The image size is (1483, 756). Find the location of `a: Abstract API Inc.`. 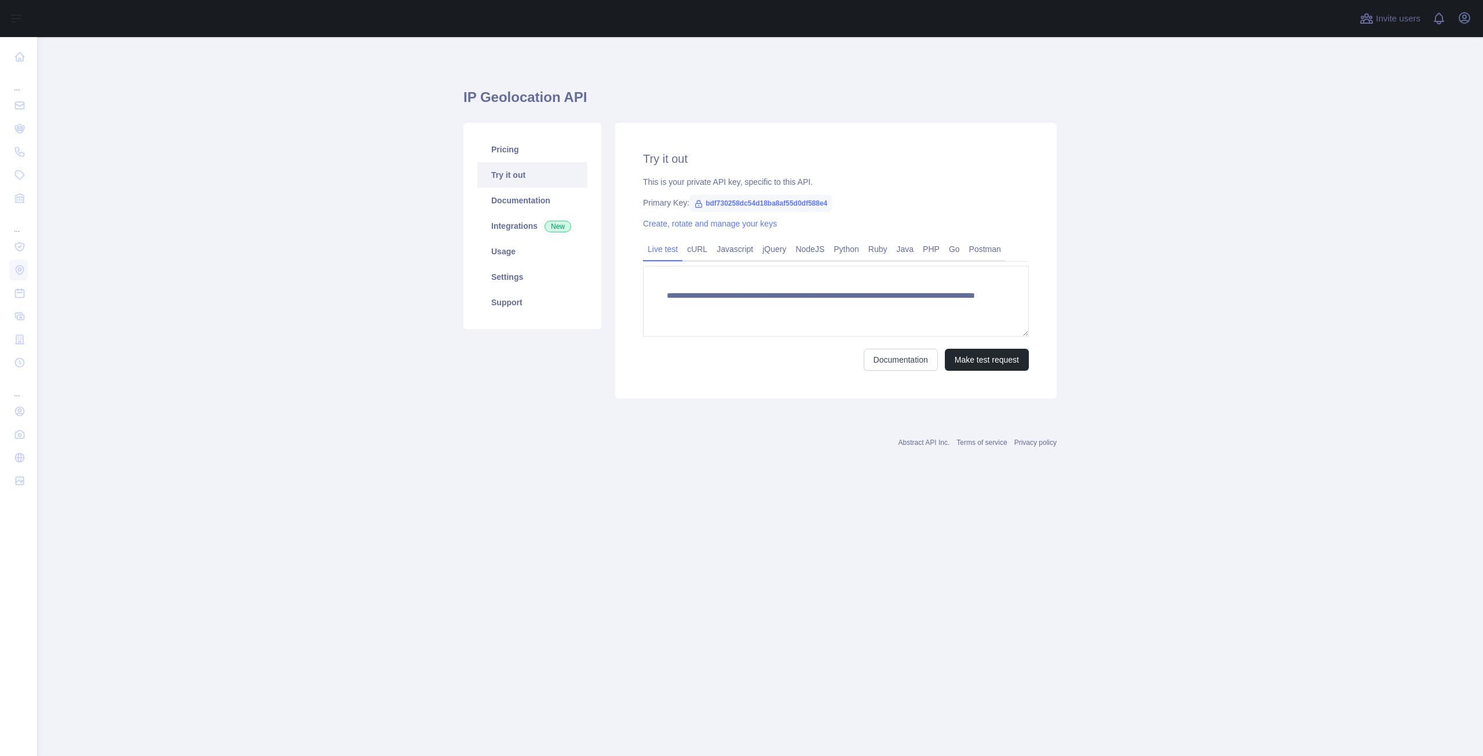

a: Abstract API Inc. is located at coordinates (924, 442).